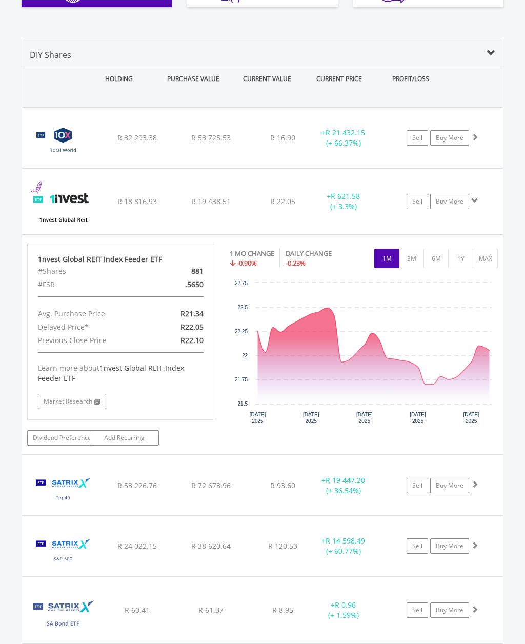 This screenshot has height=644, width=525. Describe the element at coordinates (344, 202) in the screenshot. I see `div: + (+ 3.3%)` at that location.